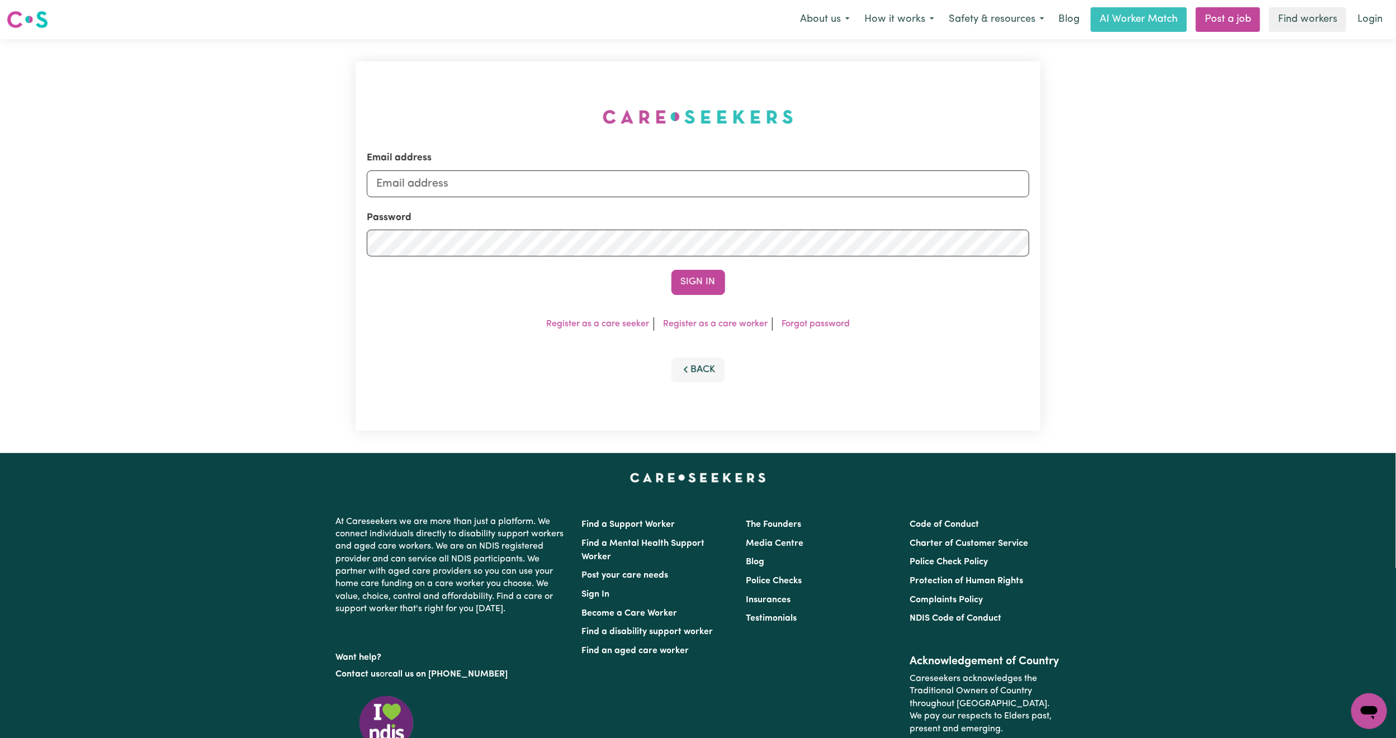  I want to click on a: Become a Care Worker, so click(629, 614).